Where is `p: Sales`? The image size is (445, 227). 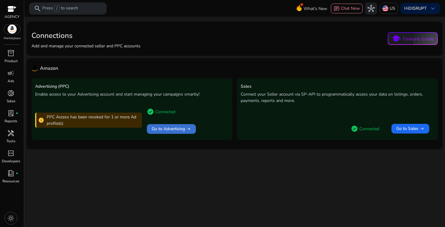
p: Sales is located at coordinates (11, 101).